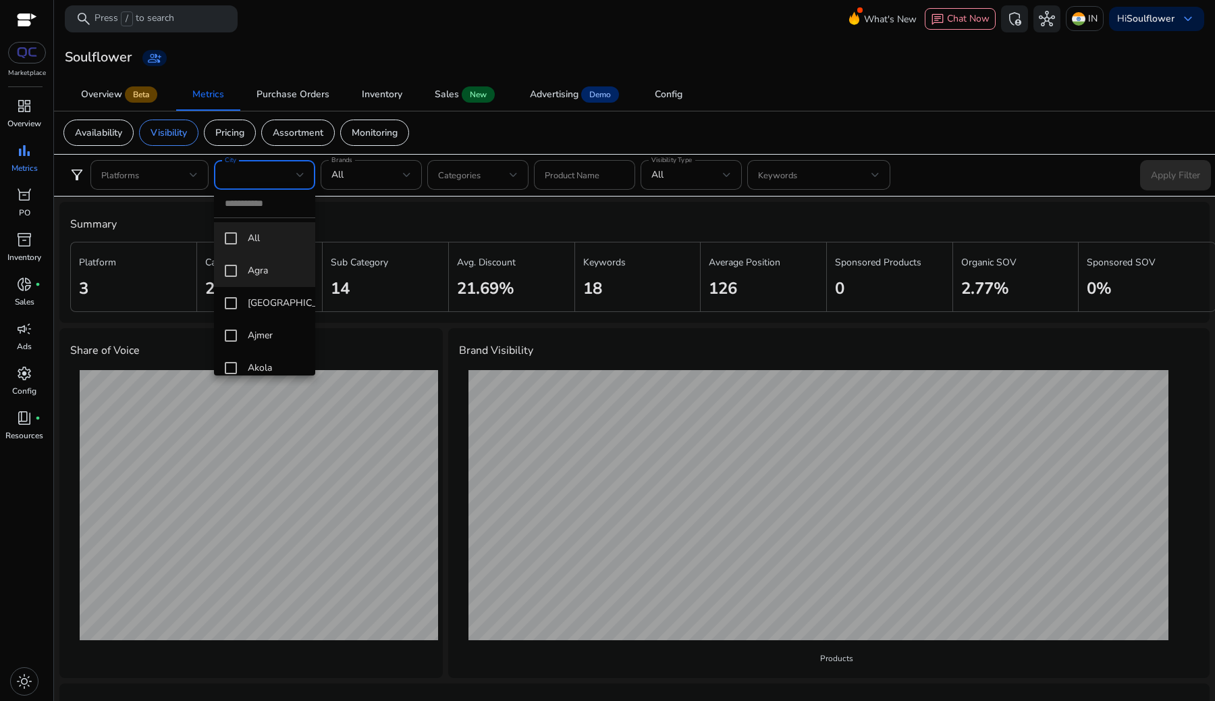 The image size is (1215, 701). What do you see at coordinates (265, 203) in the screenshot?
I see `input: dropdown search` at bounding box center [265, 203].